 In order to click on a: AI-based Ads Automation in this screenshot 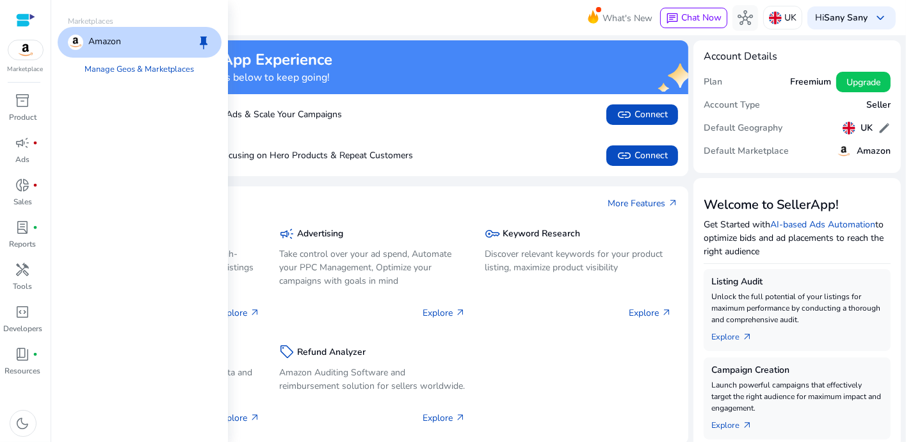, I will do `click(823, 224)`.